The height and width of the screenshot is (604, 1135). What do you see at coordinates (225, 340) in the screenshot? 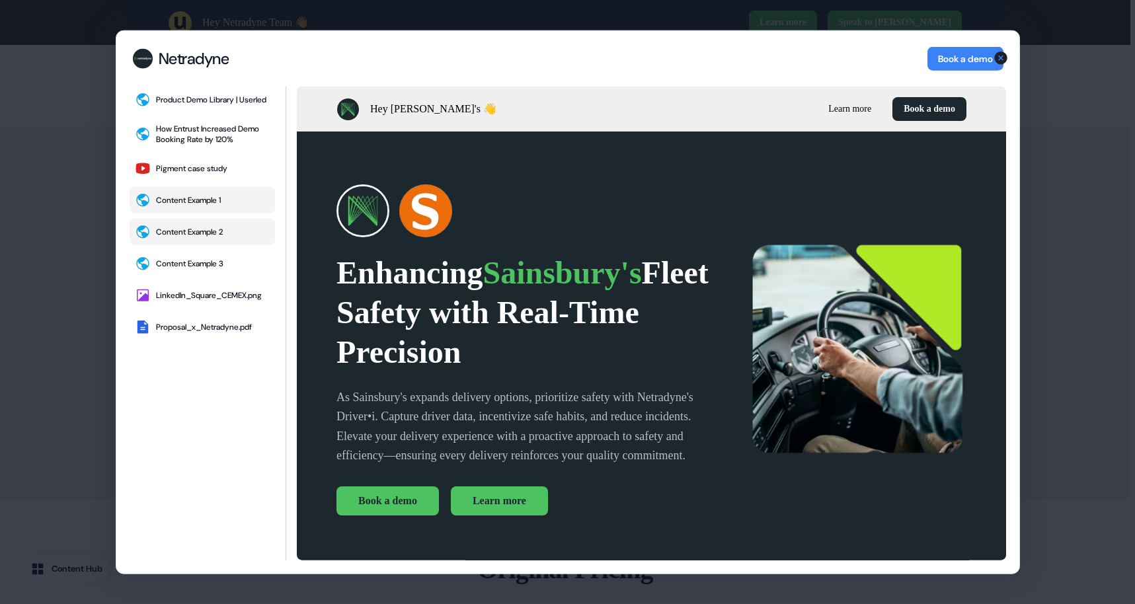
I see `p: As Sainsbury's expands delivery options, prioritize safety with Netradyne's Driver•i. Capture dri...` at bounding box center [225, 340].